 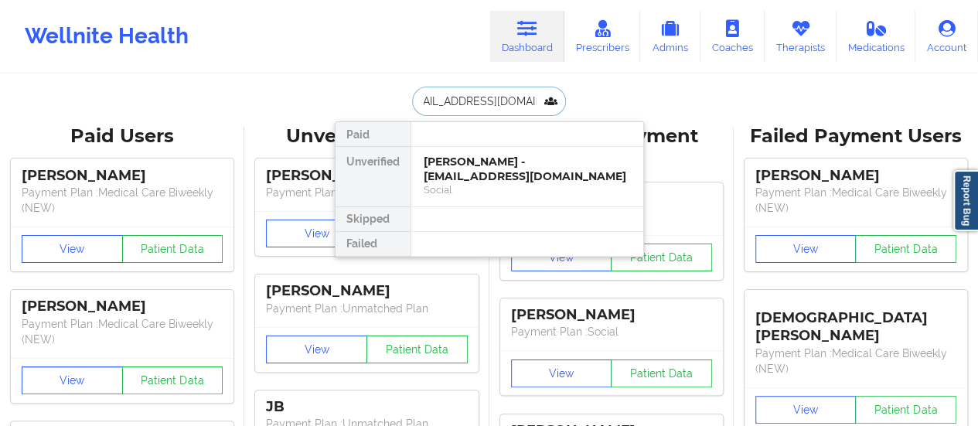 What do you see at coordinates (856, 136) in the screenshot?
I see `div: Failed Payment Users` at bounding box center [856, 136].